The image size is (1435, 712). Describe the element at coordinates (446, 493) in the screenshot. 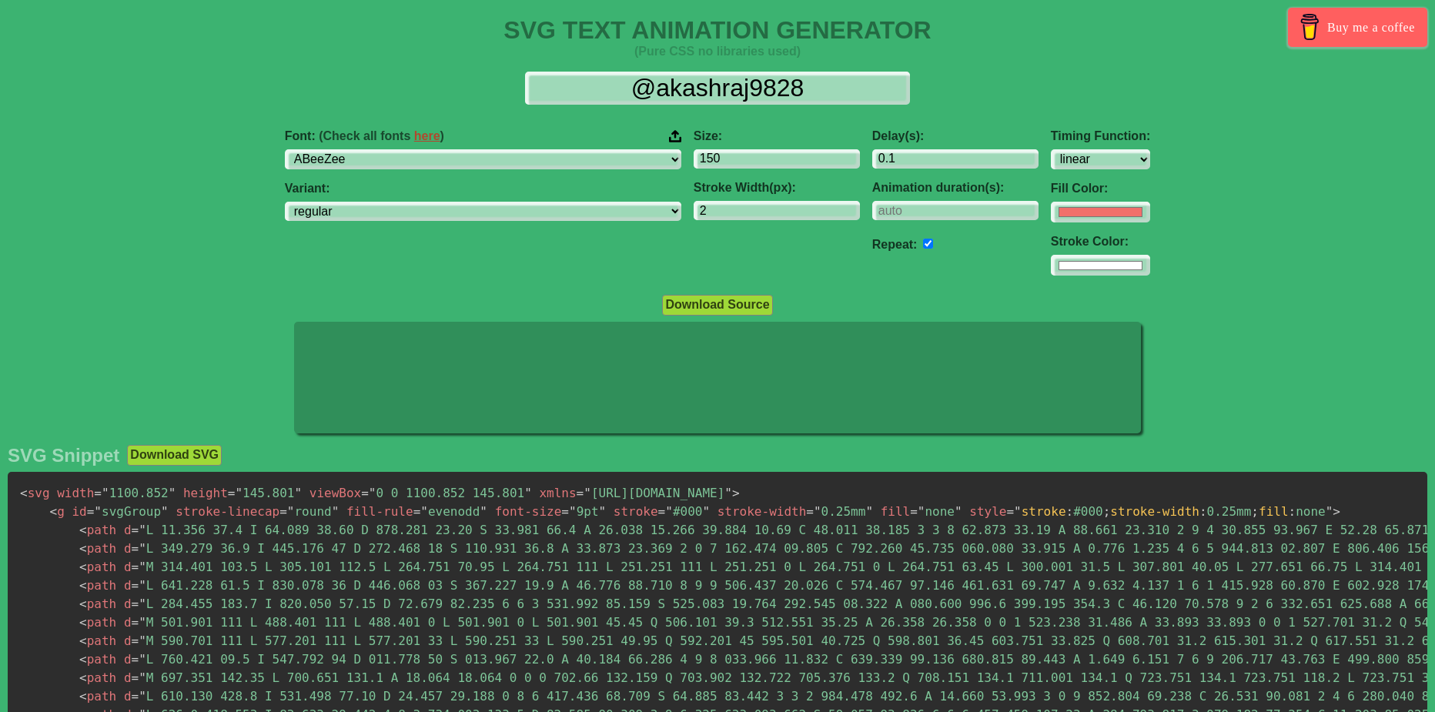

I see `span: 0 0 1100.852 145.801` at that location.